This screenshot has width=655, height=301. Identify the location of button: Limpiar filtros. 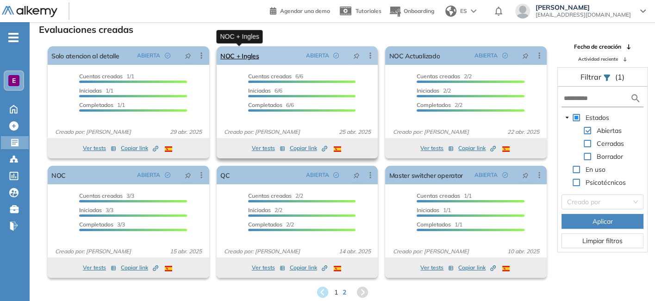
(602, 241).